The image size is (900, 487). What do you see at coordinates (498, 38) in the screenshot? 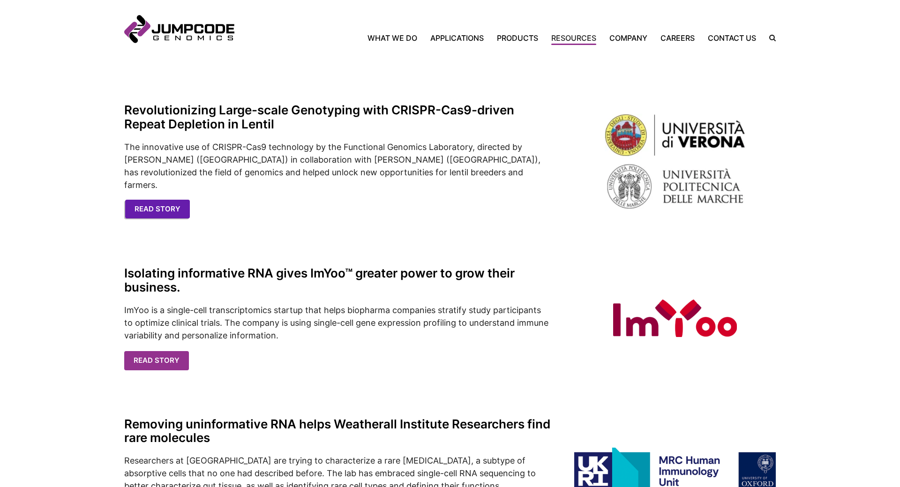
I see `nav: Primary Navigation` at bounding box center [498, 38].